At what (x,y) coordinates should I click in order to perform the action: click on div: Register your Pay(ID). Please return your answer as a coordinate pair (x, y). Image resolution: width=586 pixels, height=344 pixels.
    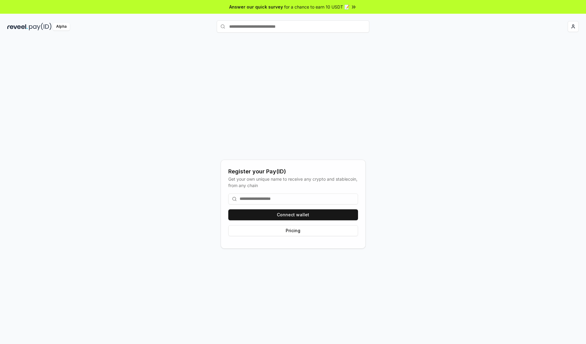
    Looking at the image, I should click on (293, 172).